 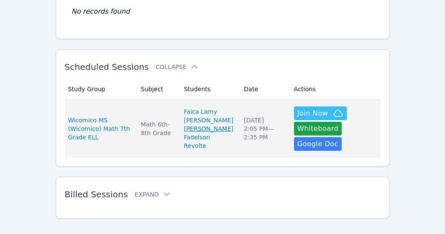 What do you see at coordinates (99, 129) in the screenshot?
I see `span: Wicomico MS (Wicomico) Math 7th Grade ELL` at bounding box center [99, 129].